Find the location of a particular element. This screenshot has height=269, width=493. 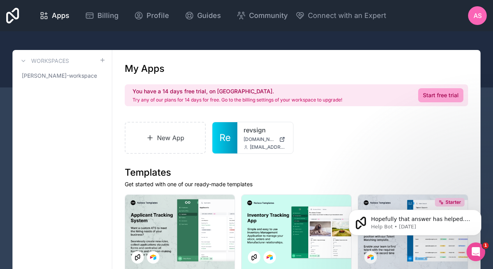

span: 1 is located at coordinates (486, 245).